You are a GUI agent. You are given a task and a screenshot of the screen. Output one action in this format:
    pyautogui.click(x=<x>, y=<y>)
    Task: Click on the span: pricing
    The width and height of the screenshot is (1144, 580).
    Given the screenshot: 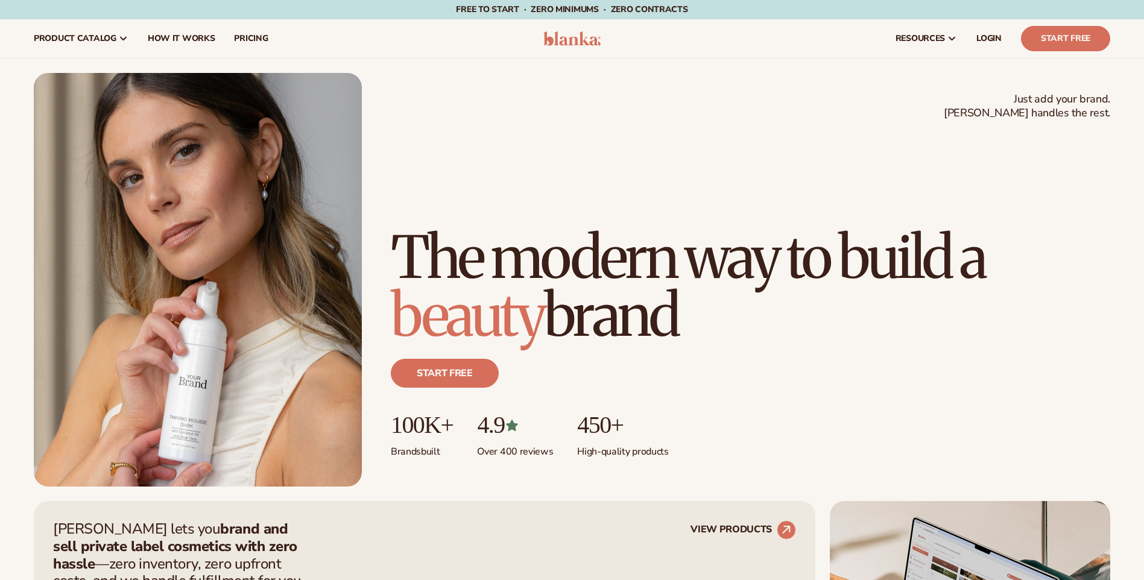 What is the action you would take?
    pyautogui.click(x=251, y=39)
    